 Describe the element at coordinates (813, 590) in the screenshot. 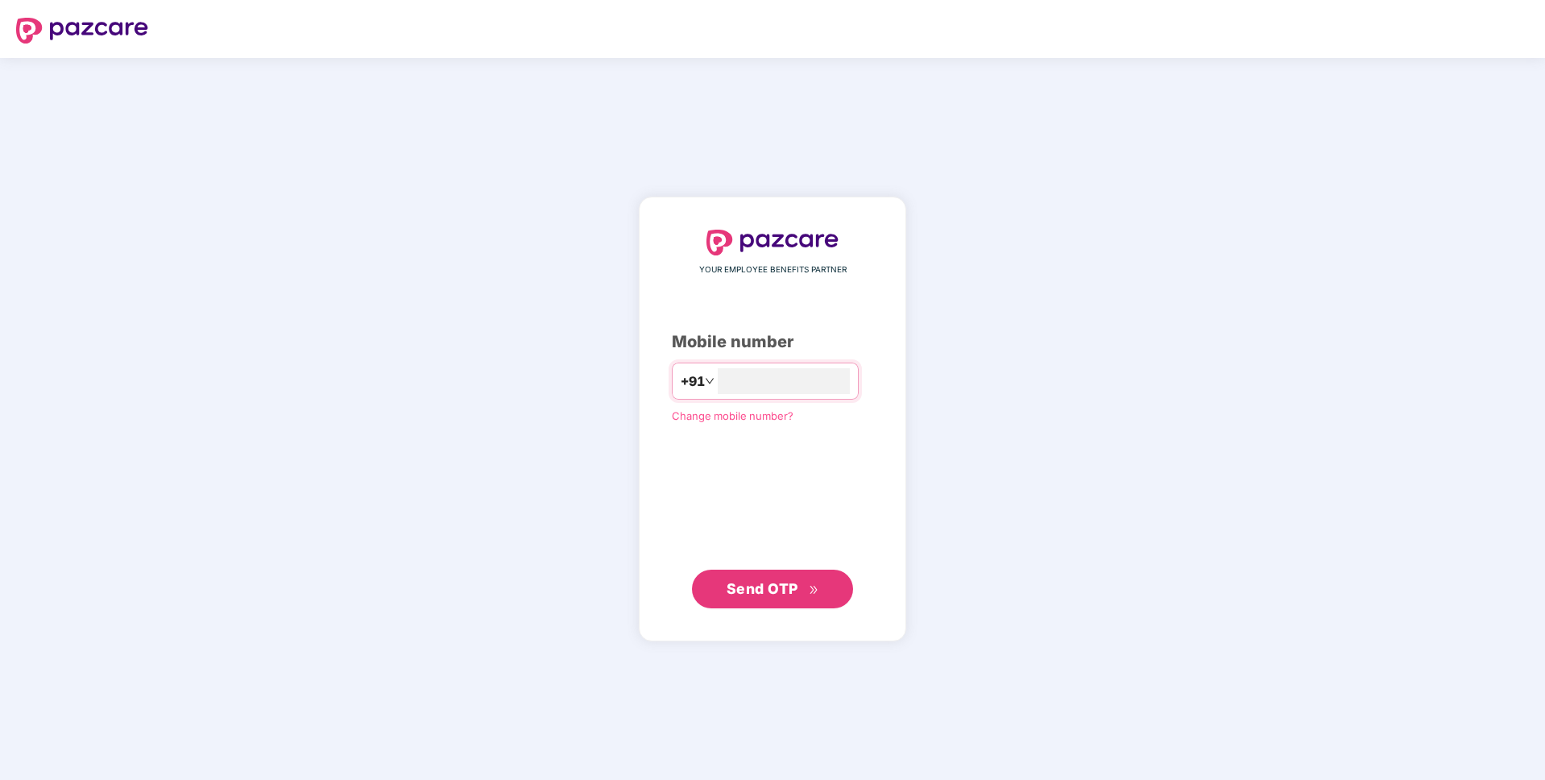

I see `span: double-right` at that location.